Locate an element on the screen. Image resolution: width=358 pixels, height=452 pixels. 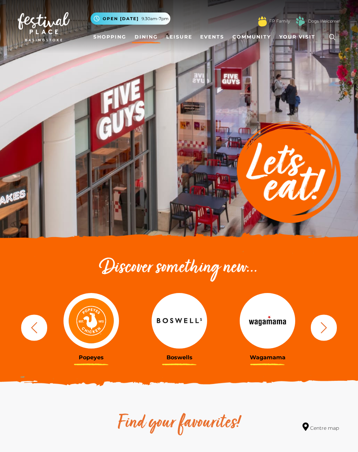
h3: Popeyes is located at coordinates (91, 357).